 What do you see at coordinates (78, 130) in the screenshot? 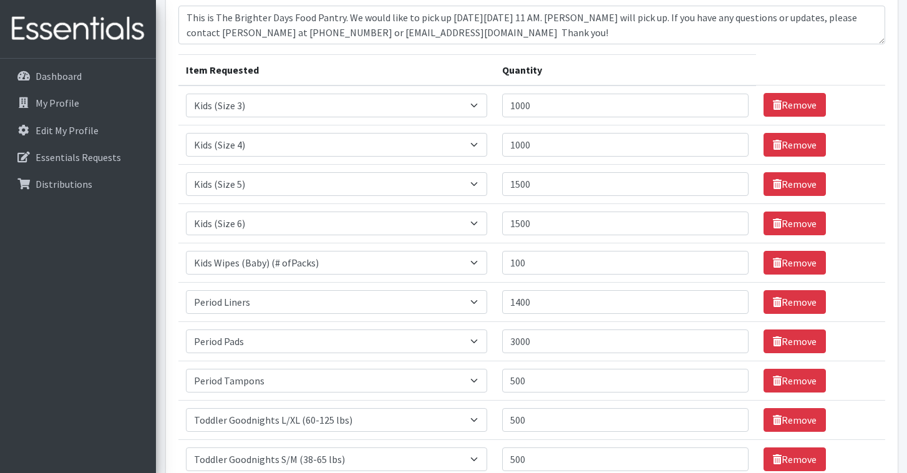
I see `a: Edit My Profile` at bounding box center [78, 130].